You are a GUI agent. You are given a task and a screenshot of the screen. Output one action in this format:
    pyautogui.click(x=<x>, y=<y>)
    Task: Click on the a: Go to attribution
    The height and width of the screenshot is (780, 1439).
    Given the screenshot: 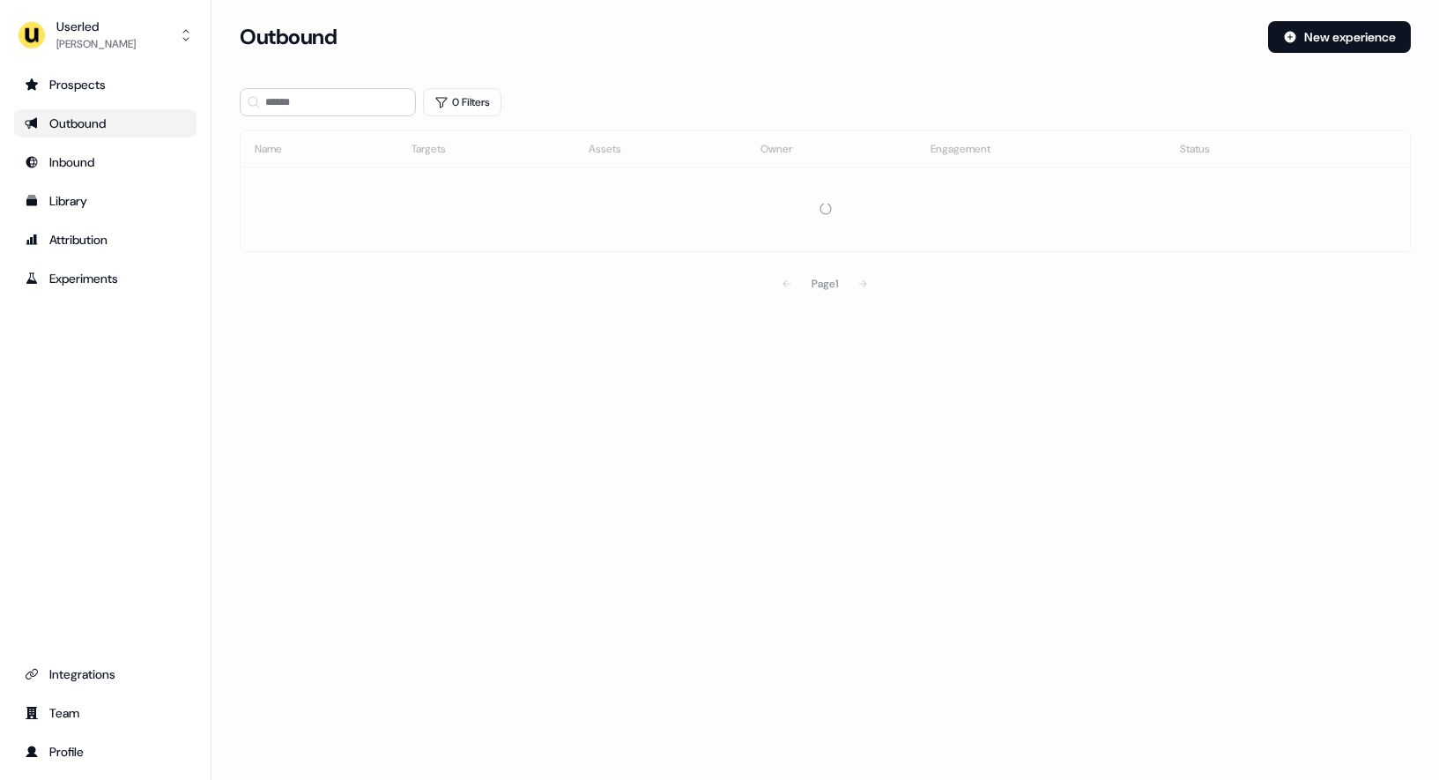 What is the action you would take?
    pyautogui.click(x=105, y=240)
    